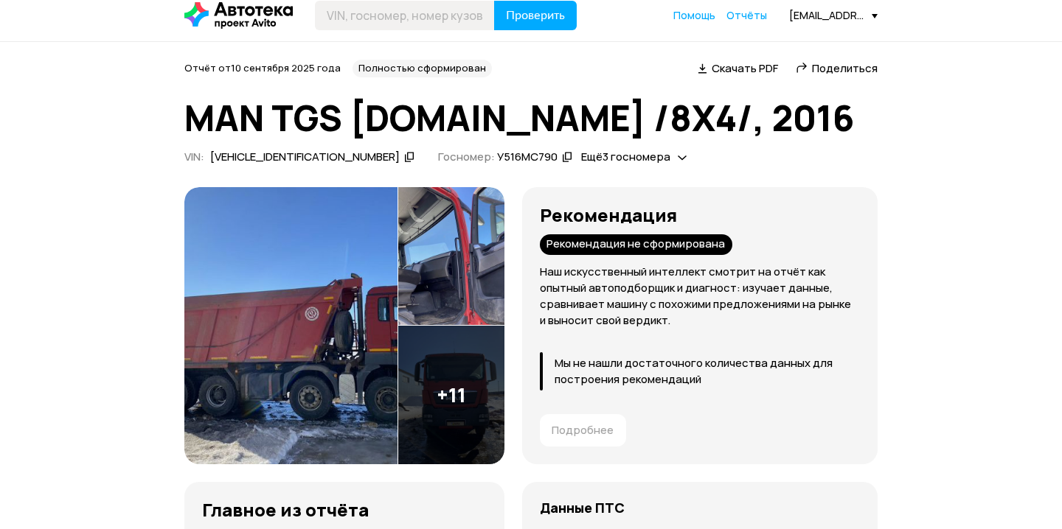 The width and height of the screenshot is (1062, 529). What do you see at coordinates (700, 215) in the screenshot?
I see `h3: Рекомендация` at bounding box center [700, 215].